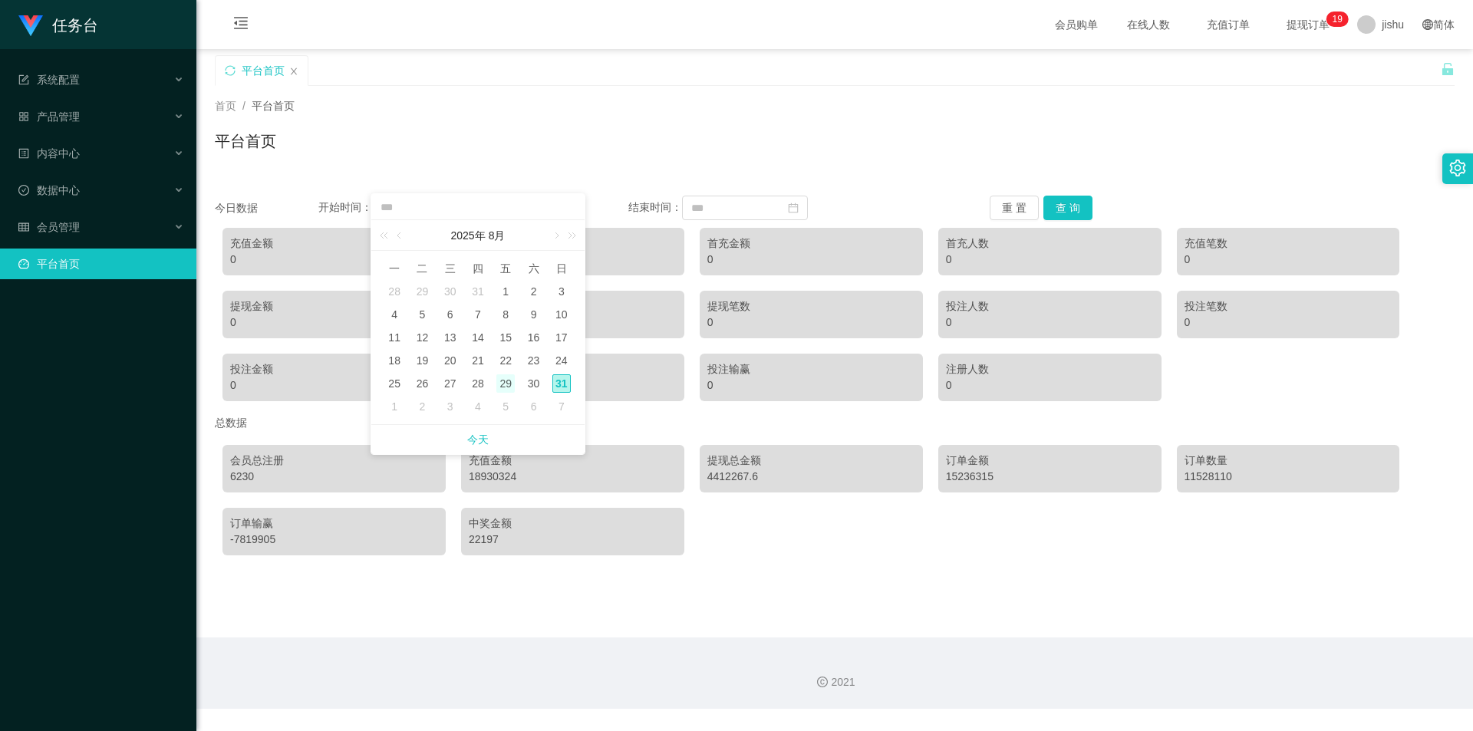  Describe the element at coordinates (394, 384) in the screenshot. I see `div: 25` at that location.